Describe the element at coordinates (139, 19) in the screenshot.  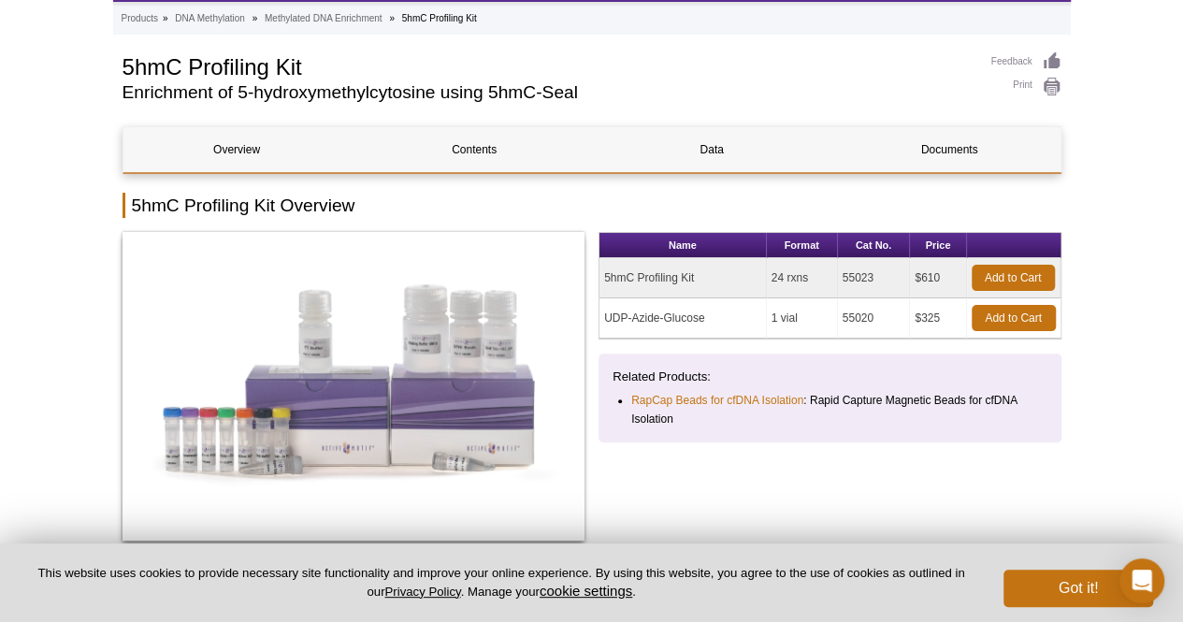
I see `a: Products` at that location.